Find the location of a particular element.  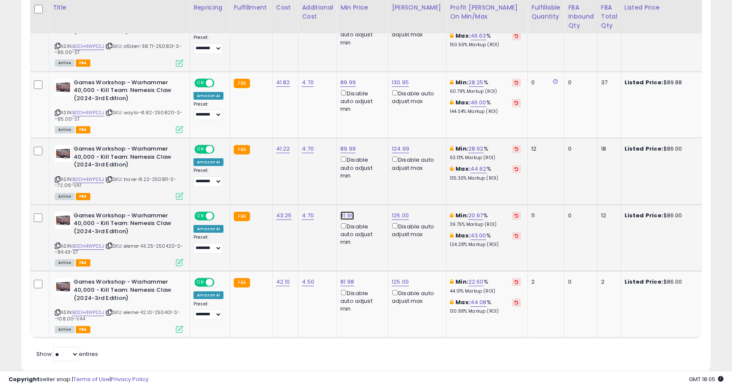

a: Terms of Use is located at coordinates (91, 379).